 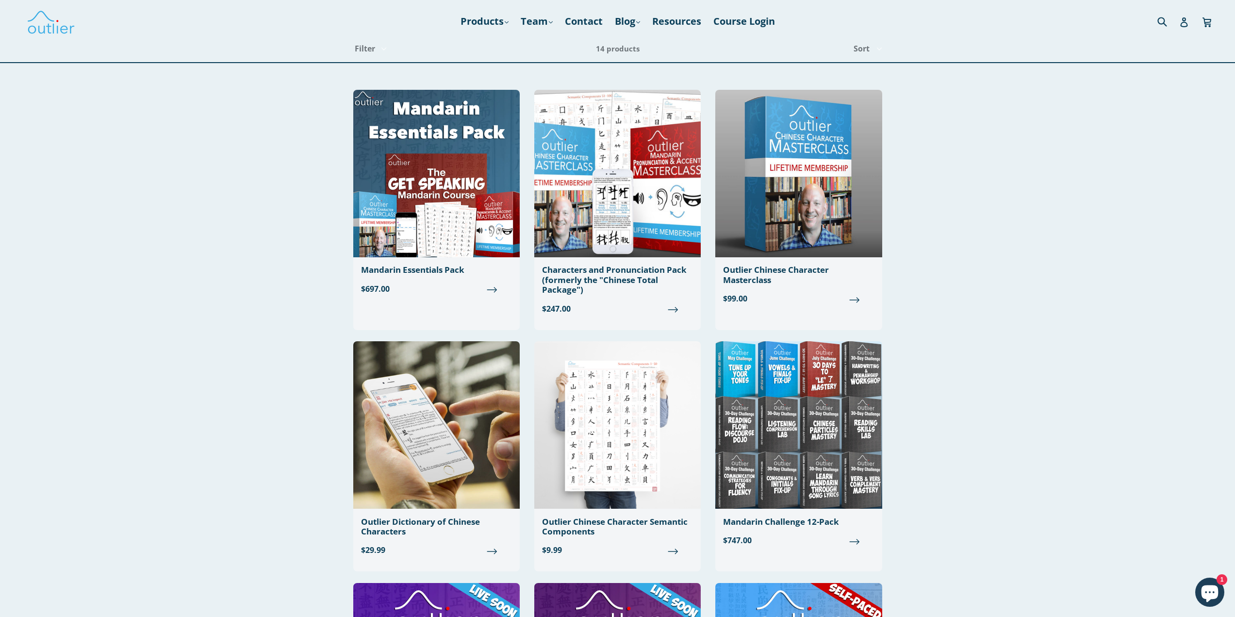 What do you see at coordinates (799, 425) in the screenshot?
I see `img: Mandarin Challenge 12-Pack` at bounding box center [799, 425].